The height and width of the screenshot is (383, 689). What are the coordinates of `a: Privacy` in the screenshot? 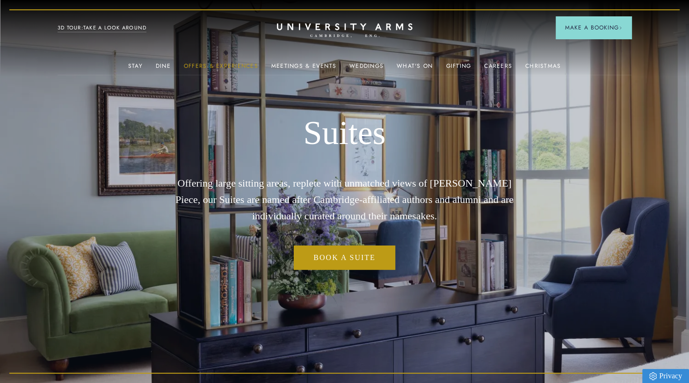 It's located at (666, 376).